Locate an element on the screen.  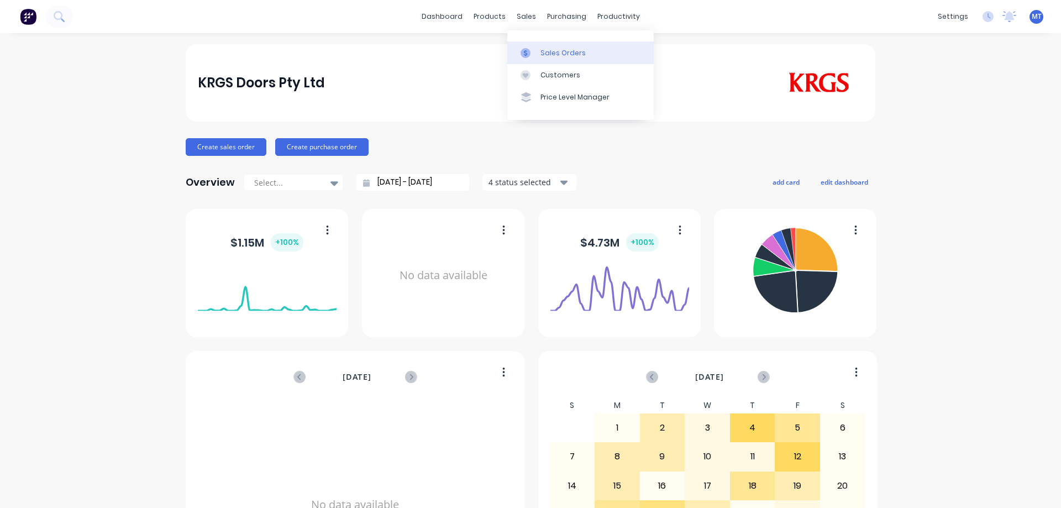
button: edit dashboard is located at coordinates (844, 182).